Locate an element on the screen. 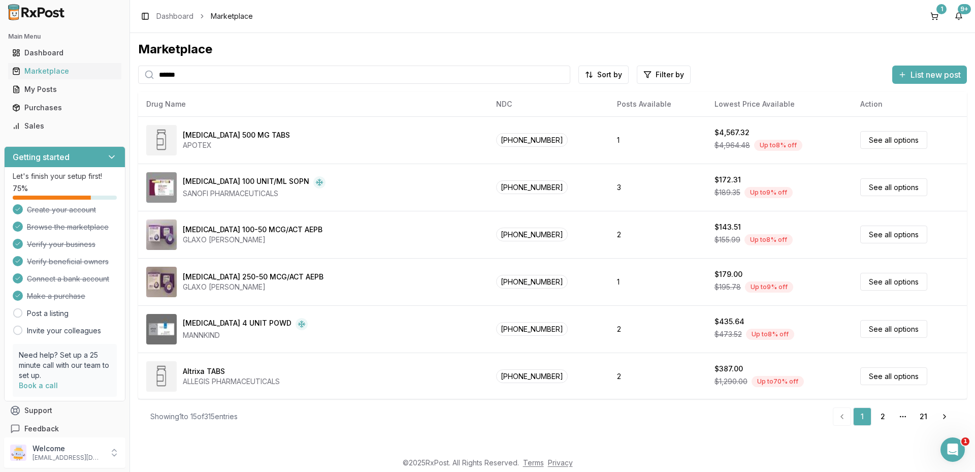 This screenshot has width=975, height=472. button: Feedback is located at coordinates (65, 429).